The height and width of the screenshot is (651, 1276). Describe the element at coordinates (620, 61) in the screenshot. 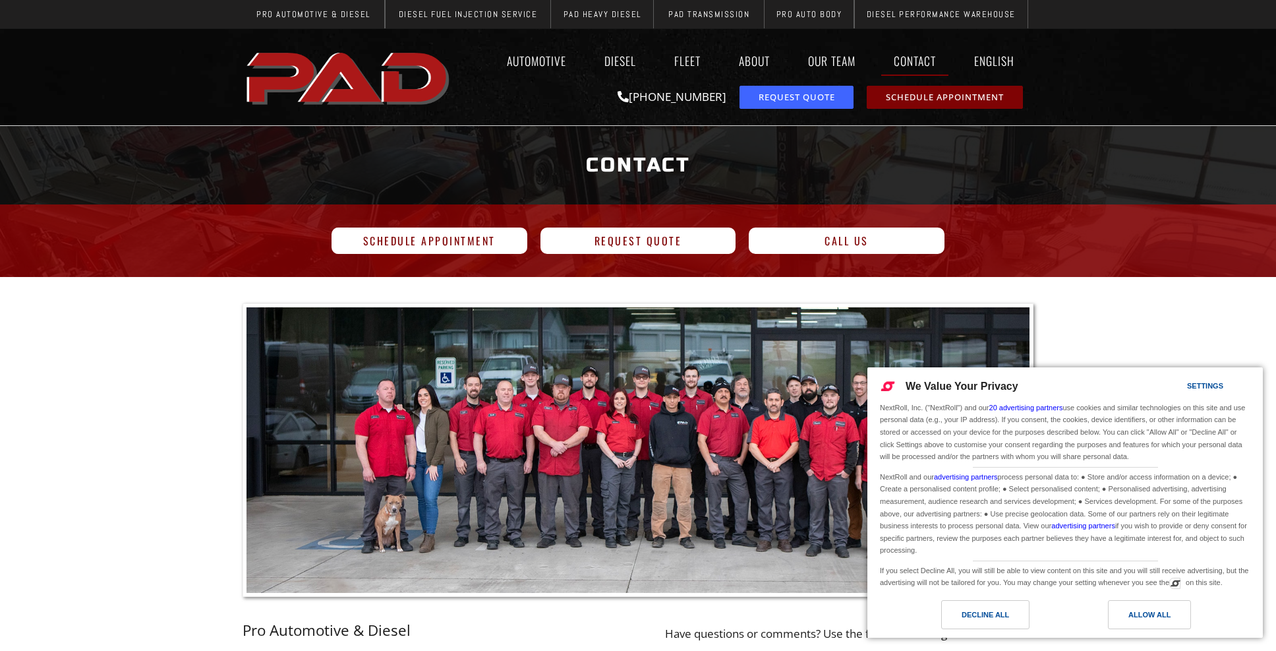

I see `a: Diesel` at that location.